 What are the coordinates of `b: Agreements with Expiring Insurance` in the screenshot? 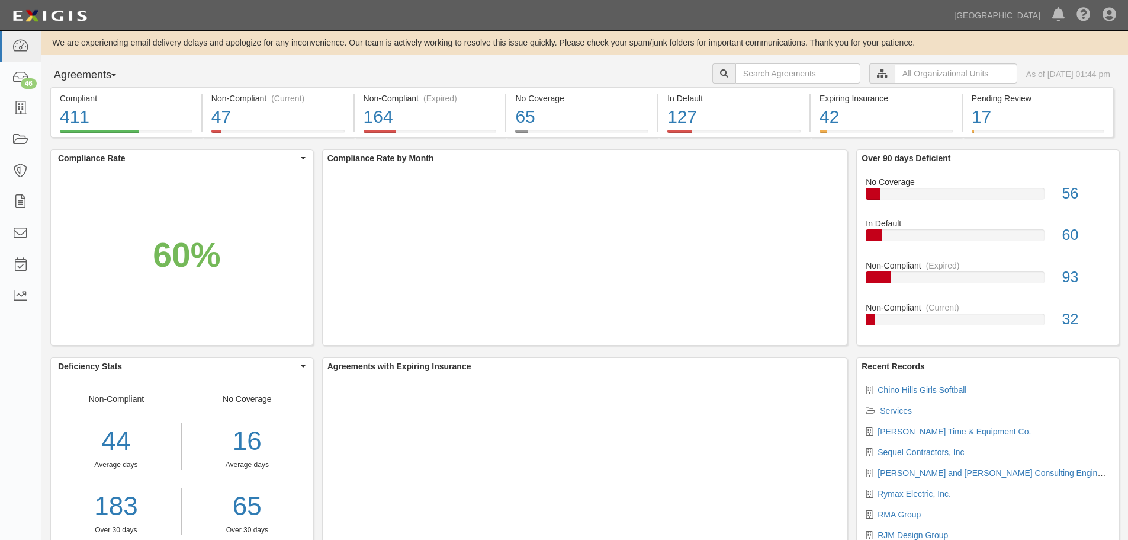 It's located at (399, 366).